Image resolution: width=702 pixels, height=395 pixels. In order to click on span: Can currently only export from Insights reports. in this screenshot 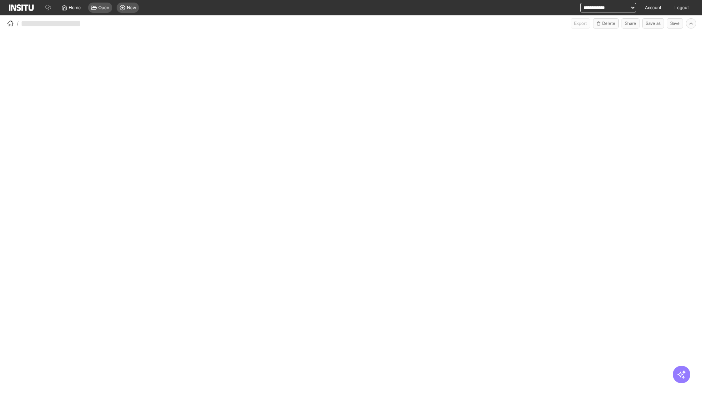, I will do `click(581, 23)`.